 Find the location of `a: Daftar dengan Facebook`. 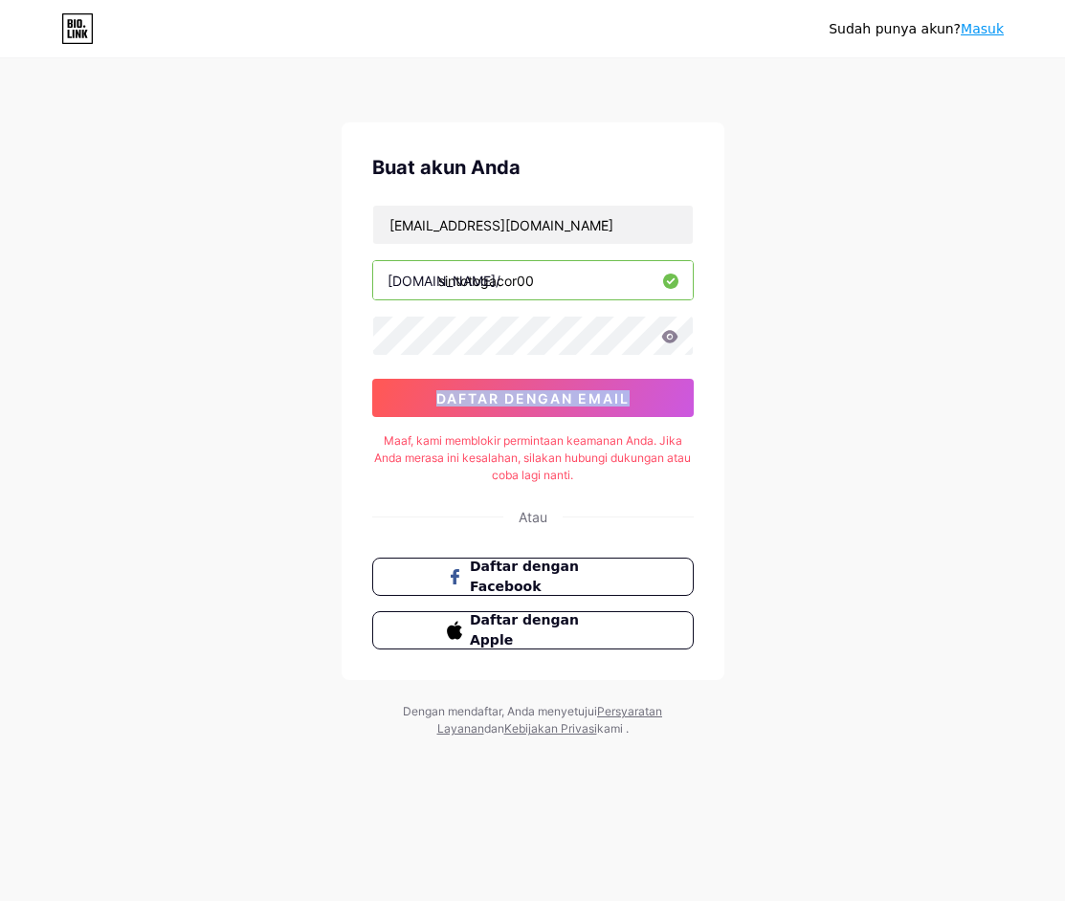

a: Daftar dengan Facebook is located at coordinates (533, 577).